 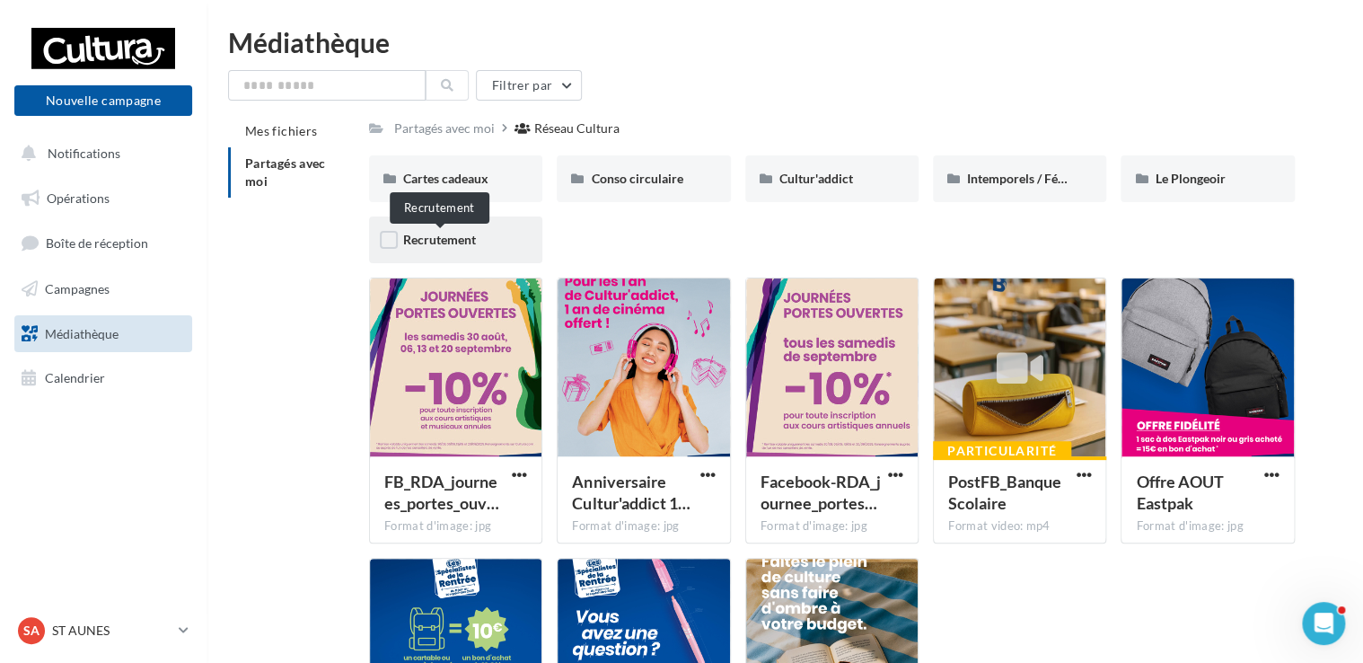 What do you see at coordinates (111, 630) in the screenshot?
I see `p: ST AUNES` at bounding box center [111, 630].